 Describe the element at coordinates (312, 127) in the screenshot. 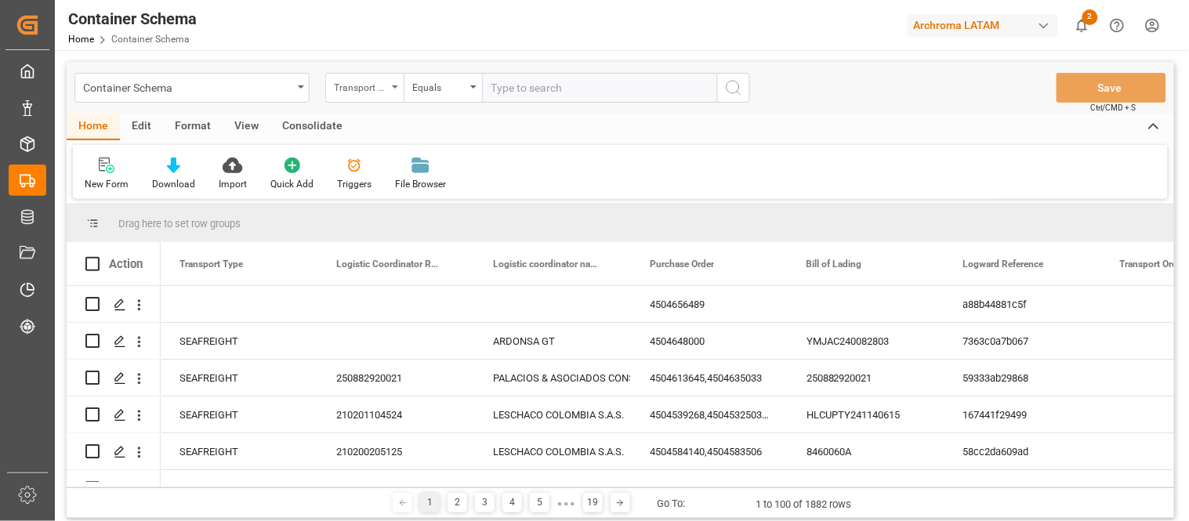

I see `div: Consolidate` at that location.